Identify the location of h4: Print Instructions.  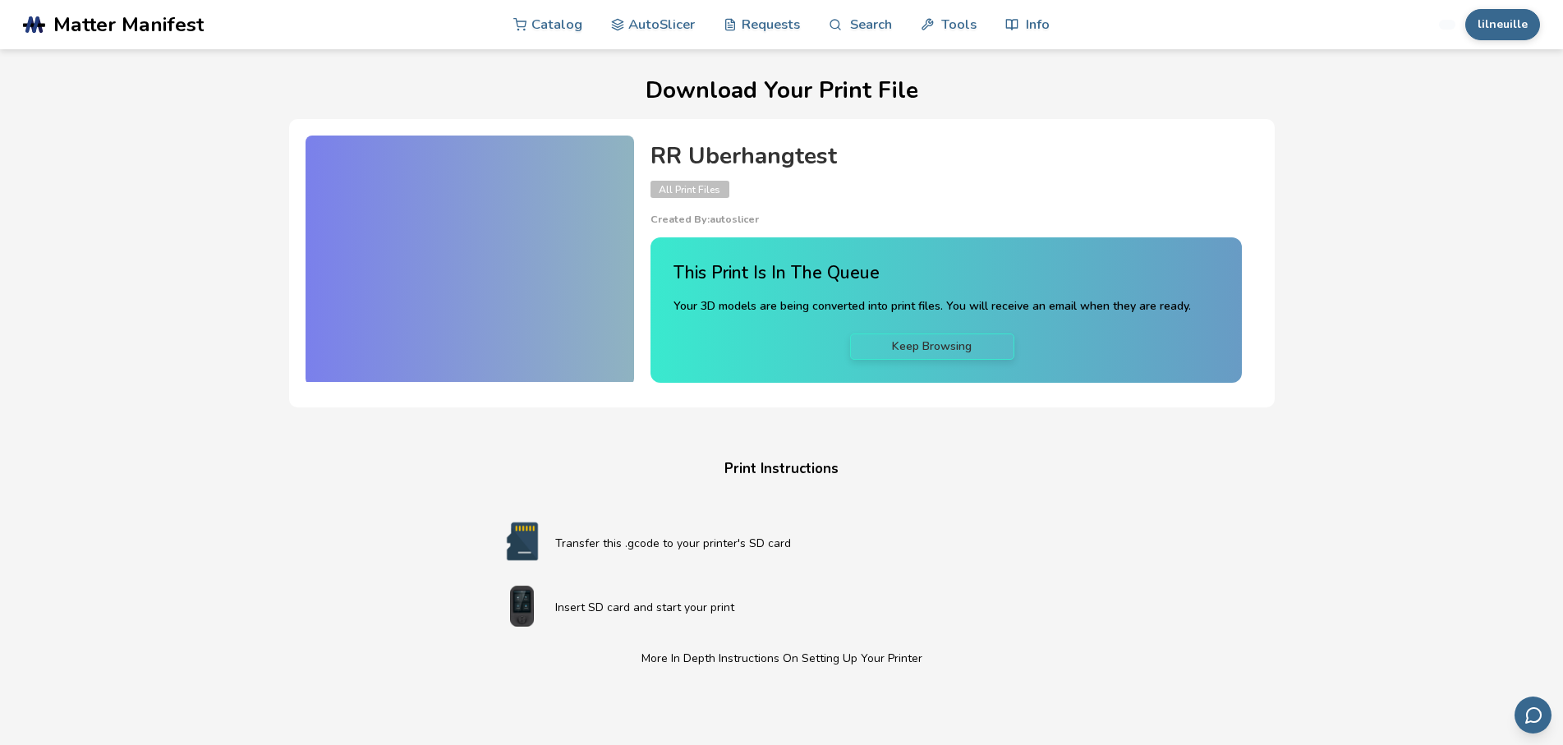
(782, 469).